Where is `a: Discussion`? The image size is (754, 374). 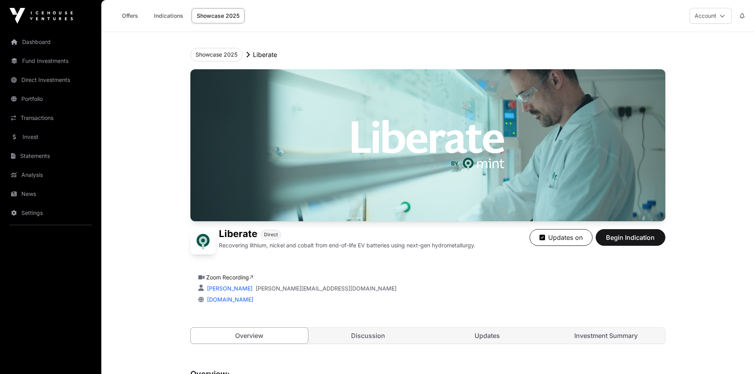 a: Discussion is located at coordinates (368, 336).